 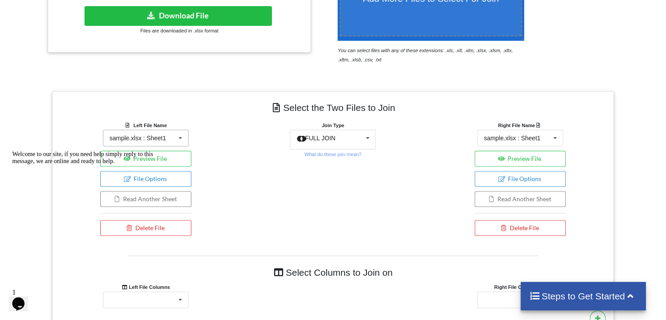 I want to click on b: Right File Name, so click(x=520, y=125).